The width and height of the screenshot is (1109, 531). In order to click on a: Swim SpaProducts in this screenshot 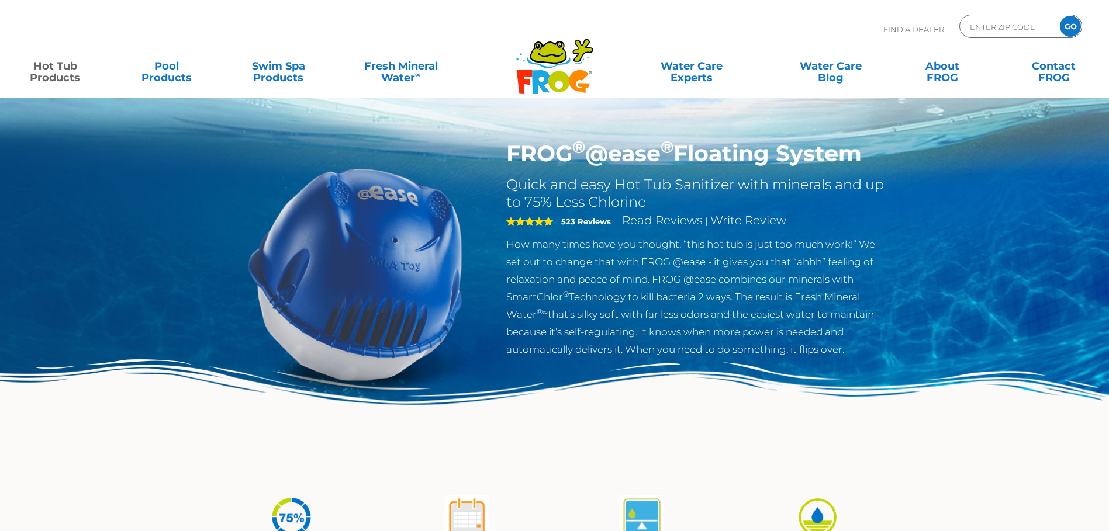, I will do `click(278, 66)`.